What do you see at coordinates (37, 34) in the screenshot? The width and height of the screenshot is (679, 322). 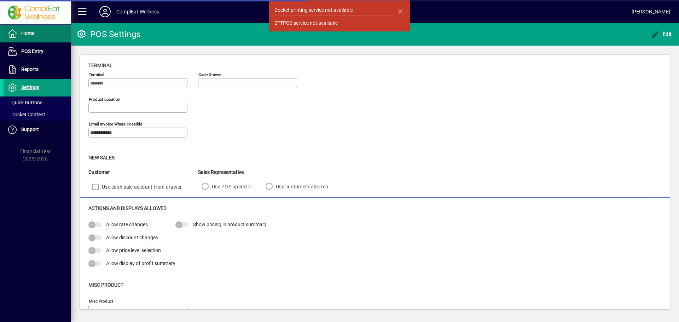 I see `a: Home` at bounding box center [37, 34].